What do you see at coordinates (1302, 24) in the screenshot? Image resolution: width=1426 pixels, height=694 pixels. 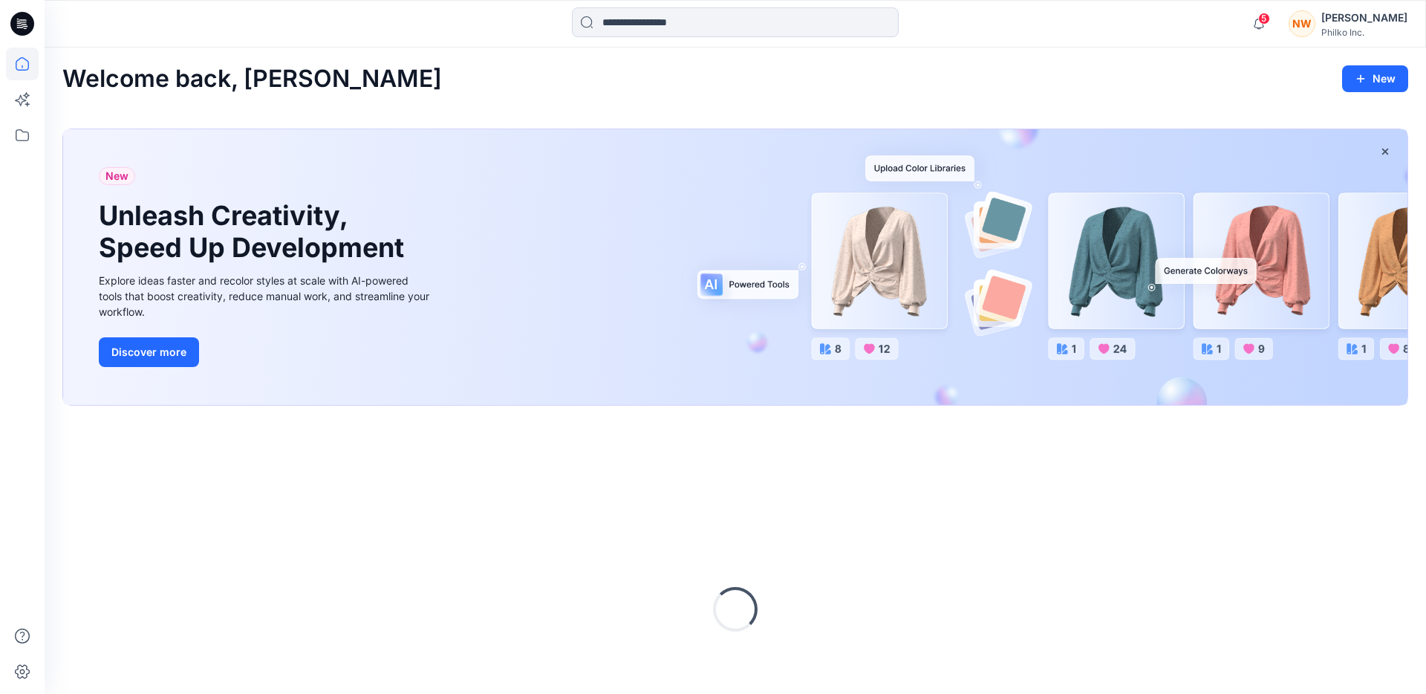 I see `div: NW` at bounding box center [1302, 24].